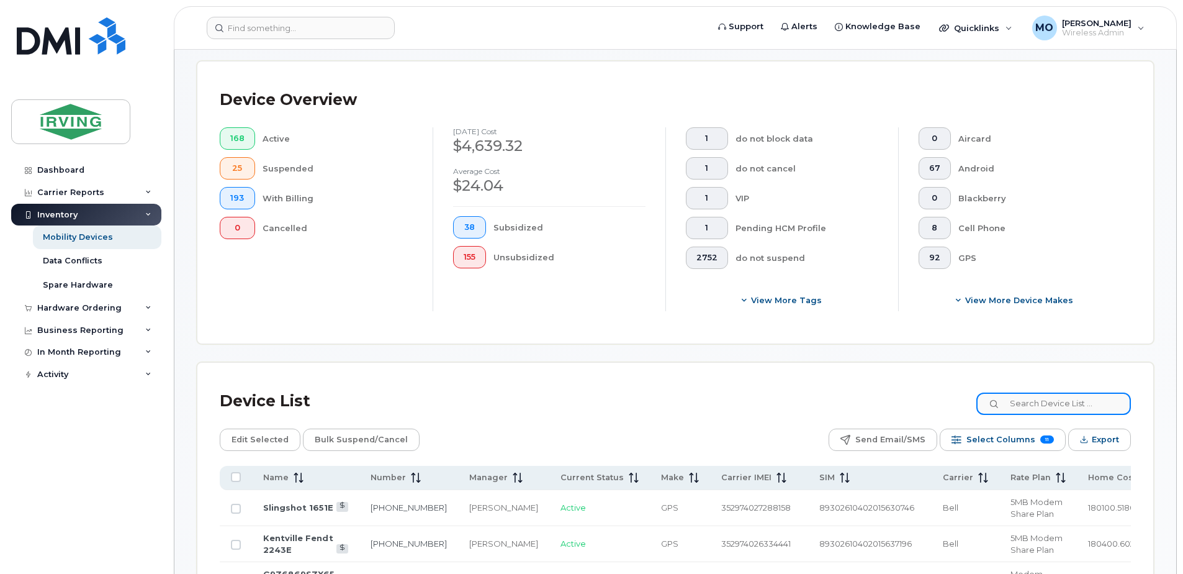 Image resolution: width=1183 pixels, height=574 pixels. Describe the element at coordinates (935, 258) in the screenshot. I see `button: 92` at that location.